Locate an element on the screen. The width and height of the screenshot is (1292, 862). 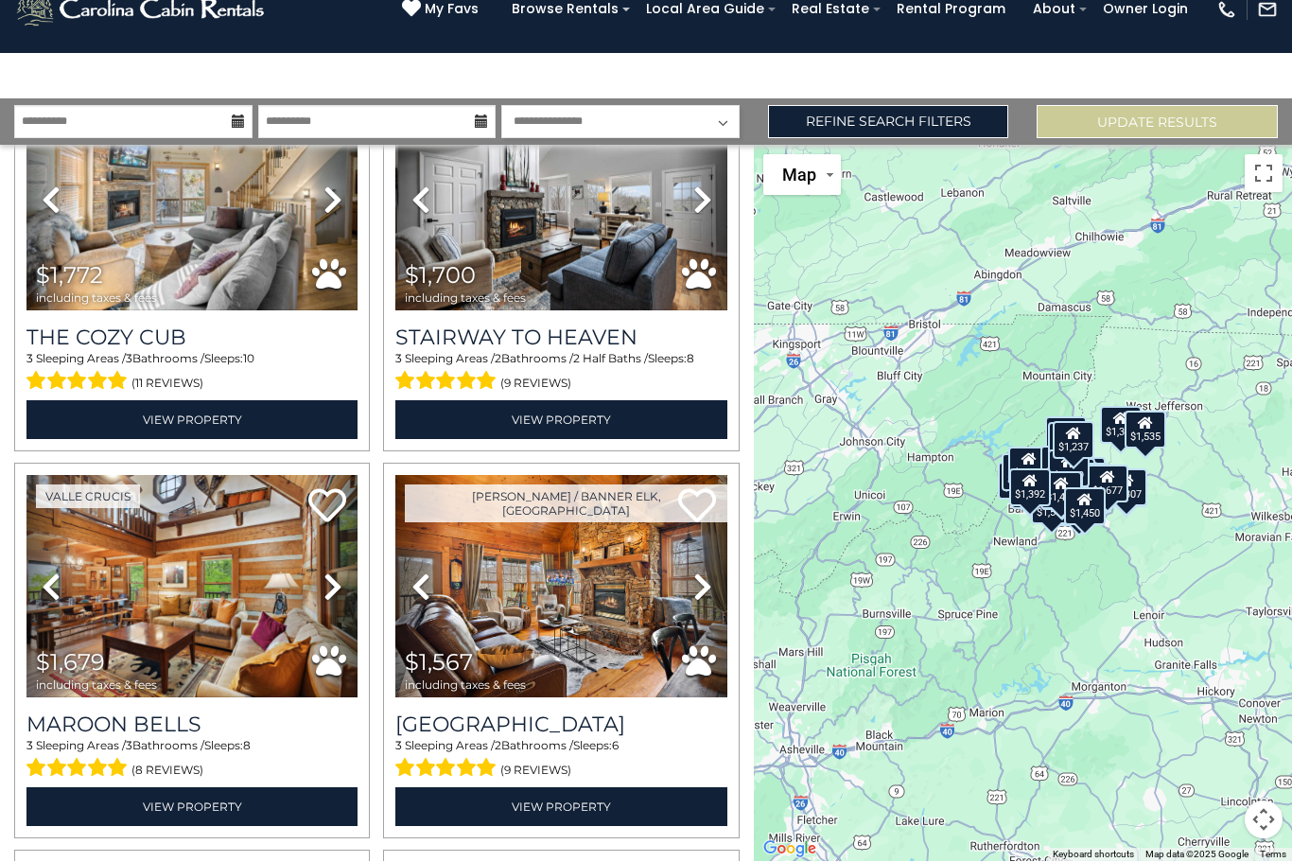
div: $1,535 is located at coordinates (1145, 430).